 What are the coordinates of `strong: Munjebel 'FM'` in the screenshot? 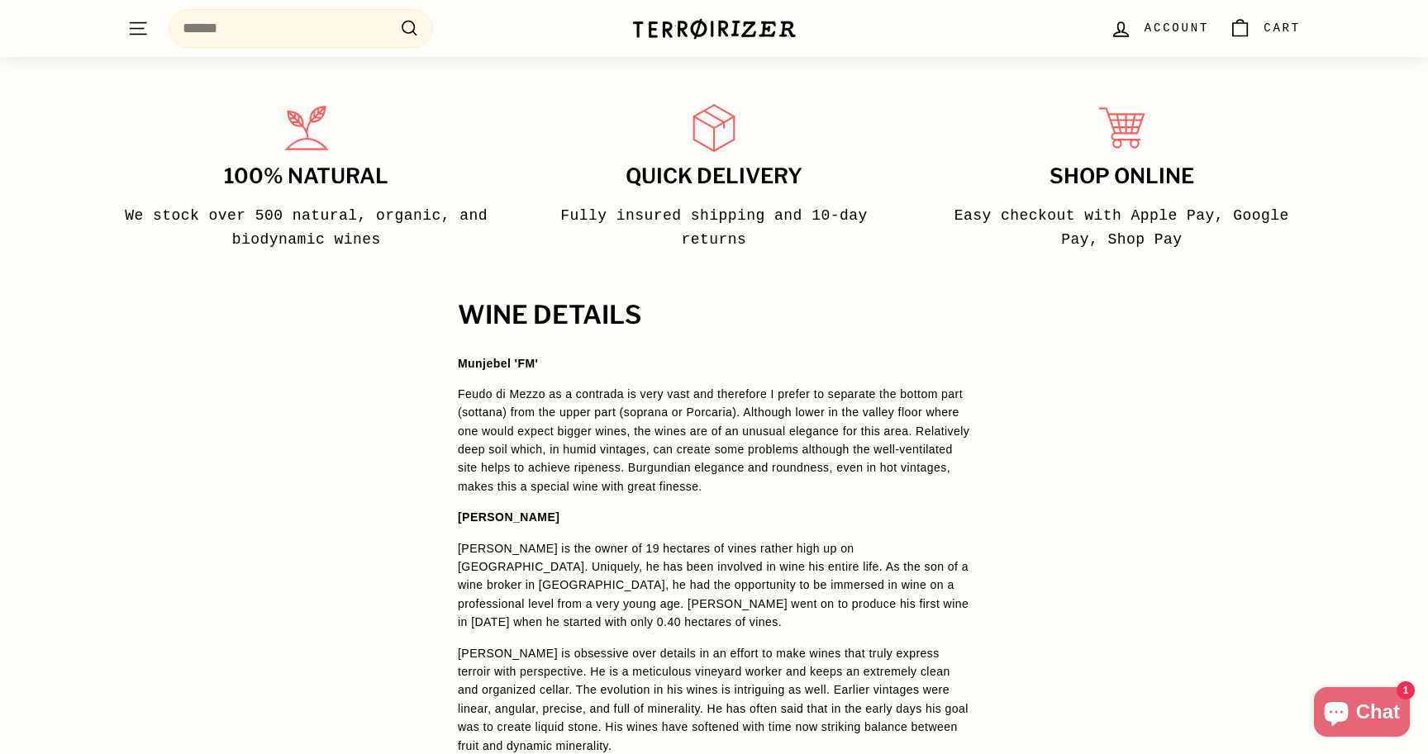 It's located at (497, 364).